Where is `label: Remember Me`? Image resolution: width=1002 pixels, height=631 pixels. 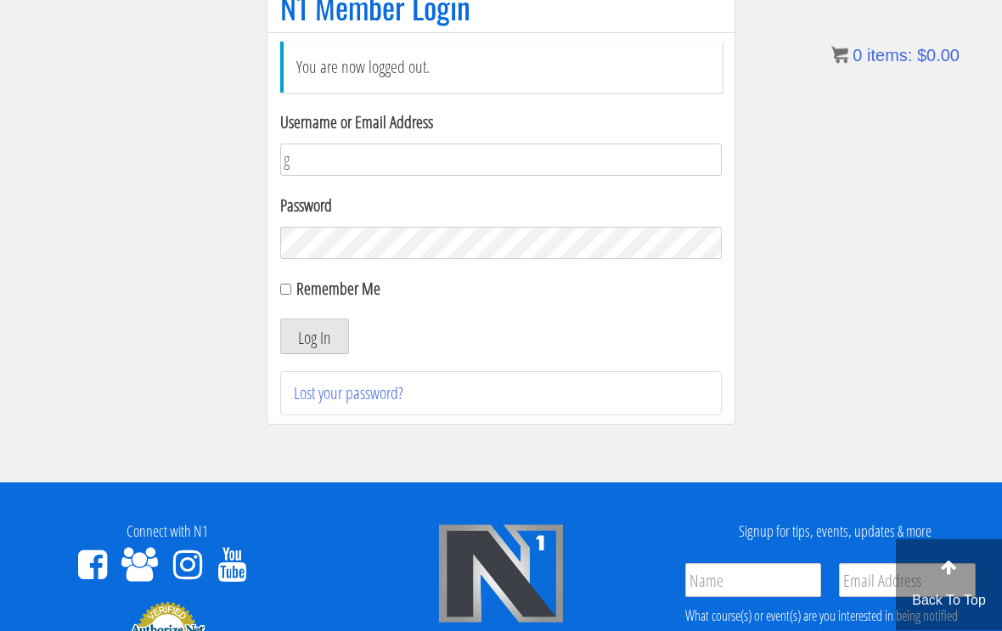 label: Remember Me is located at coordinates (338, 289).